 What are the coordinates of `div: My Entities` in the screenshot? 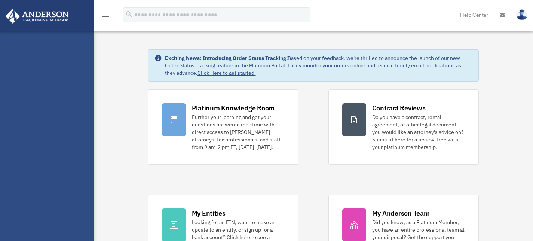 It's located at (209, 213).